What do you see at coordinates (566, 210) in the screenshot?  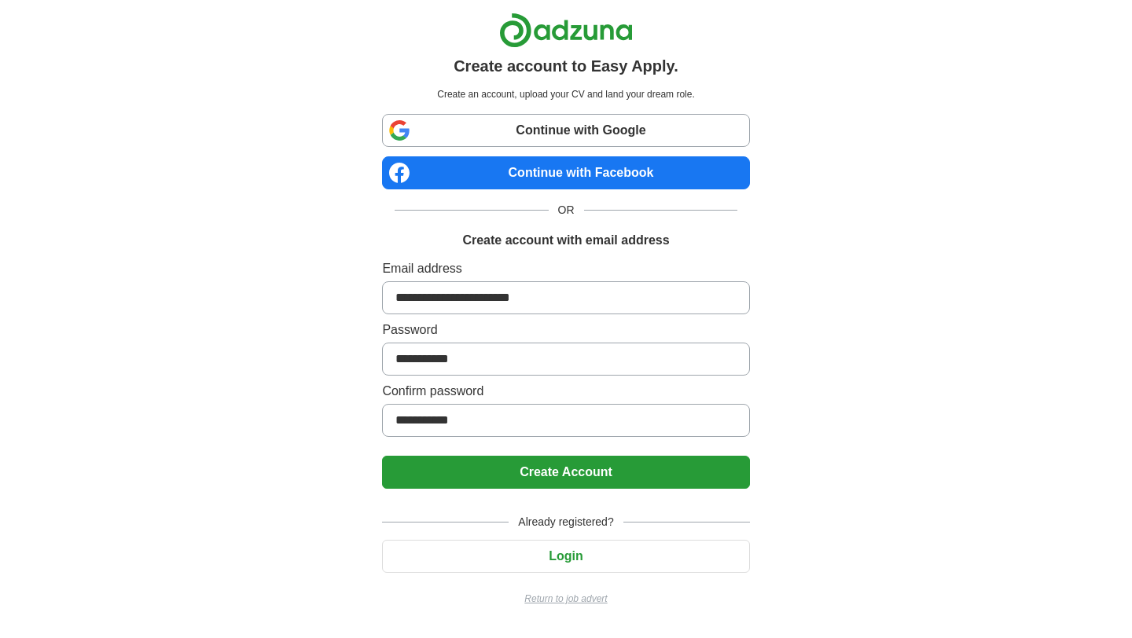 I see `span: OR` at bounding box center [566, 210].